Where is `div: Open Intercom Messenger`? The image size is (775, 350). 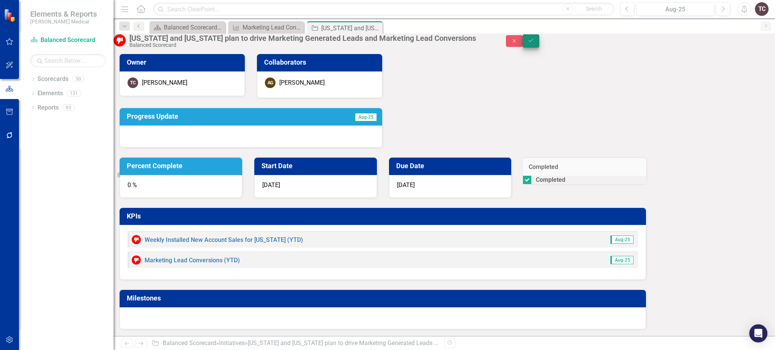 div: Open Intercom Messenger is located at coordinates (758, 334).